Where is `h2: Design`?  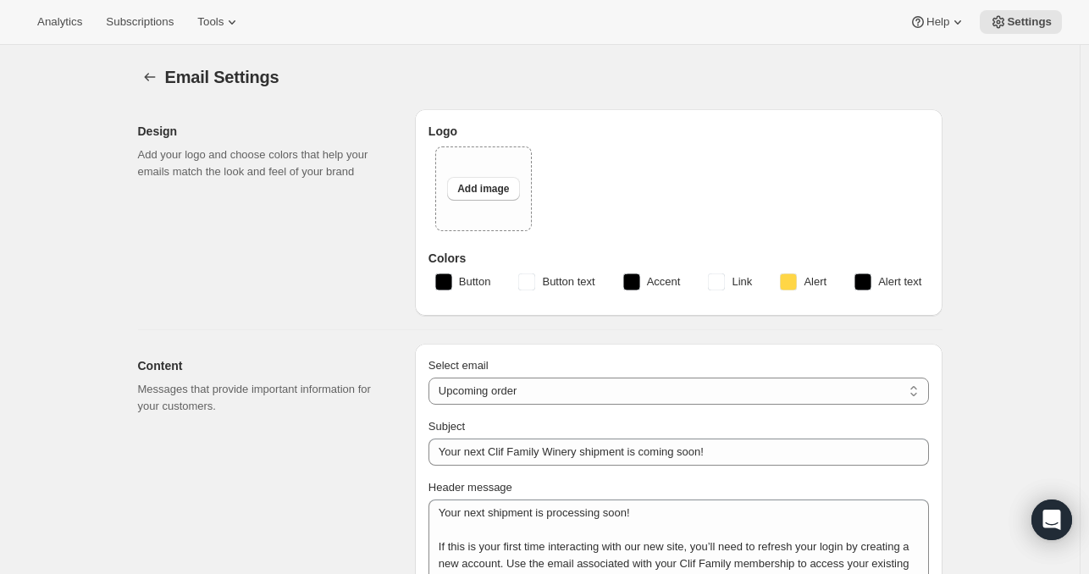 h2: Design is located at coordinates (263, 131).